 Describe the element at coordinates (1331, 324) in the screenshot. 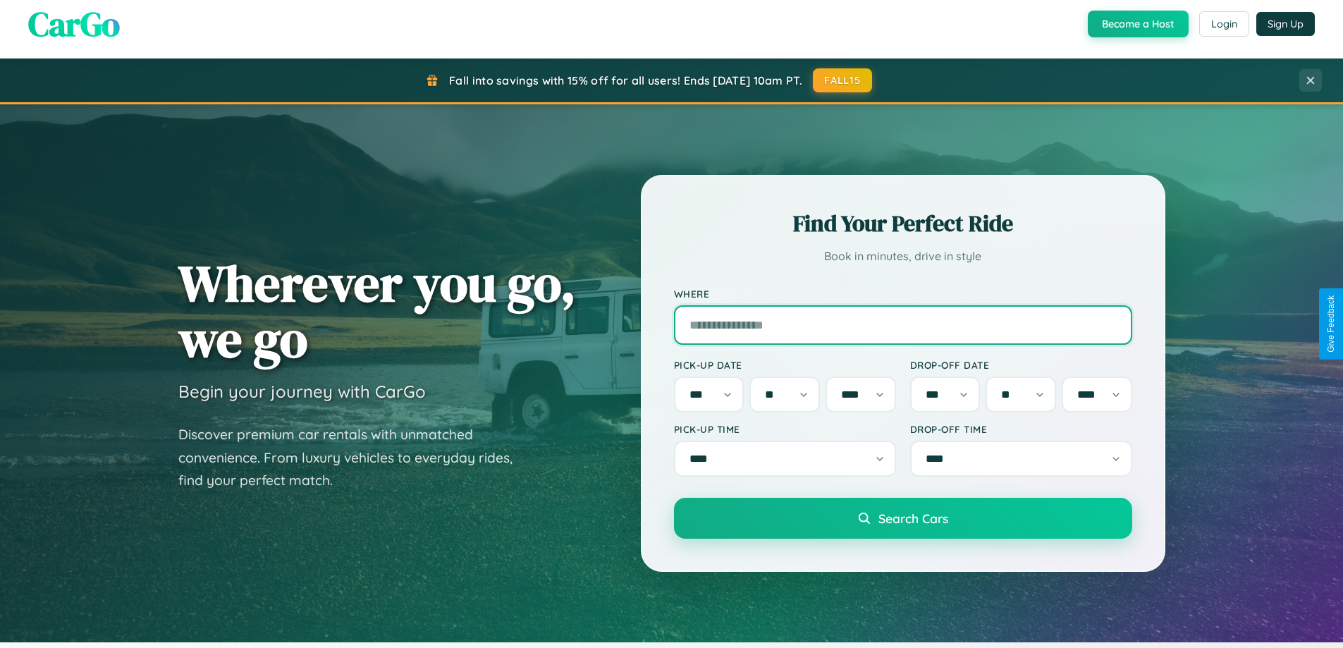

I see `div: Give Feedback` at that location.